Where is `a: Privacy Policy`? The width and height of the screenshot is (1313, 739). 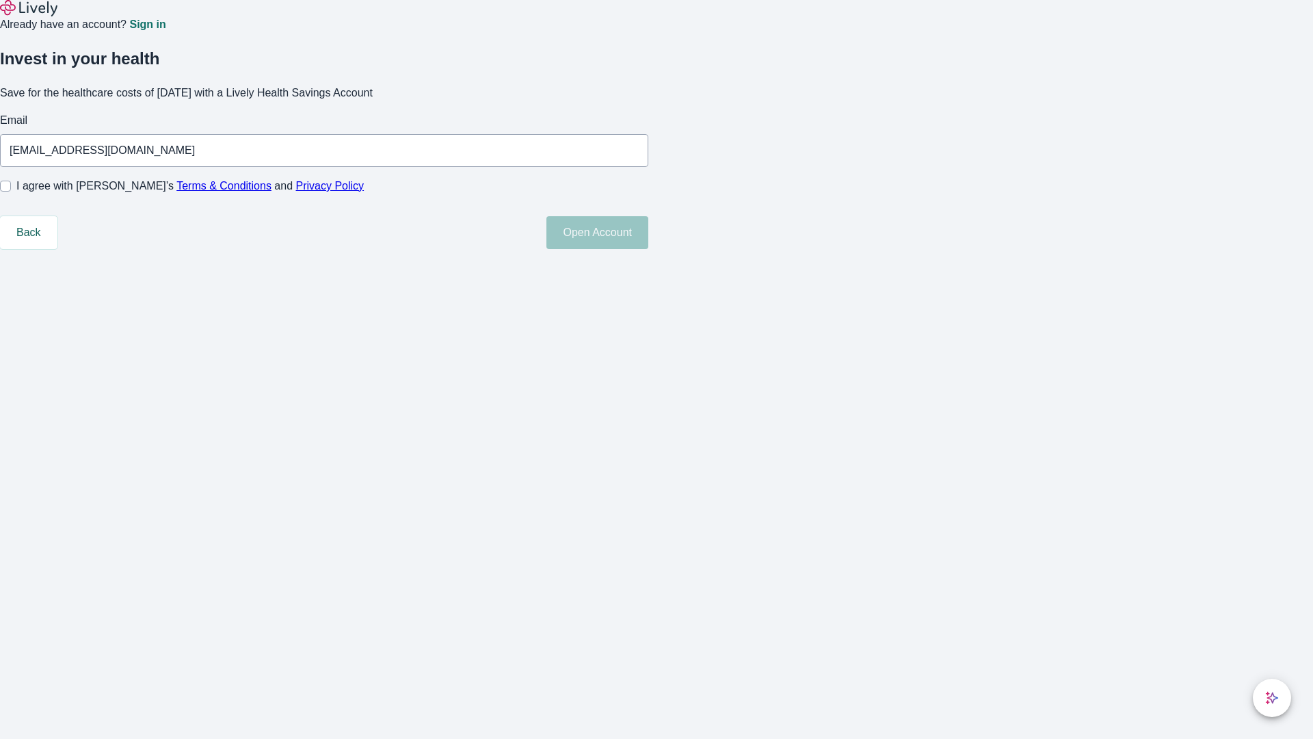 a: Privacy Policy is located at coordinates (330, 185).